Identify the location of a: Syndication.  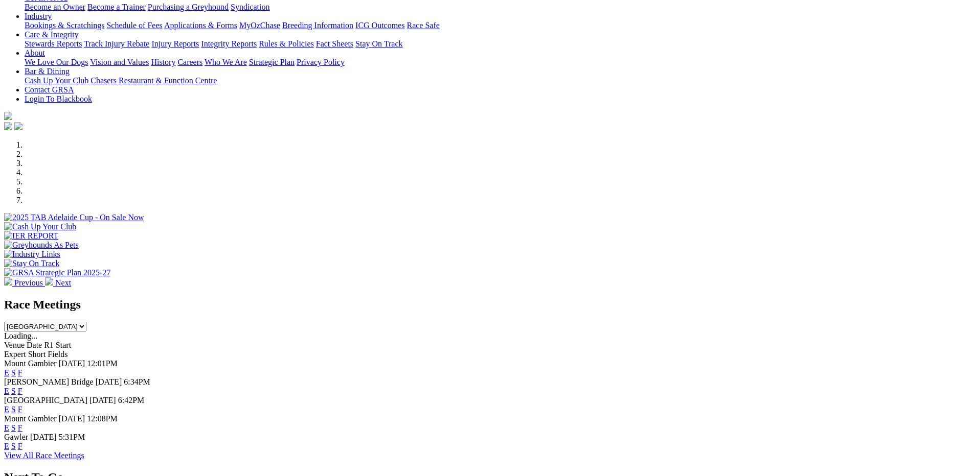
(250, 7).